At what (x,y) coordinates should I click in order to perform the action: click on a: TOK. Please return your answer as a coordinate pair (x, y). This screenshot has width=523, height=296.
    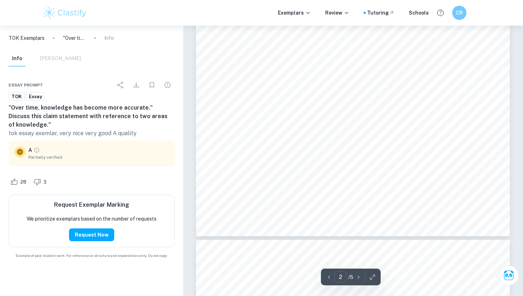
    Looking at the image, I should click on (16, 96).